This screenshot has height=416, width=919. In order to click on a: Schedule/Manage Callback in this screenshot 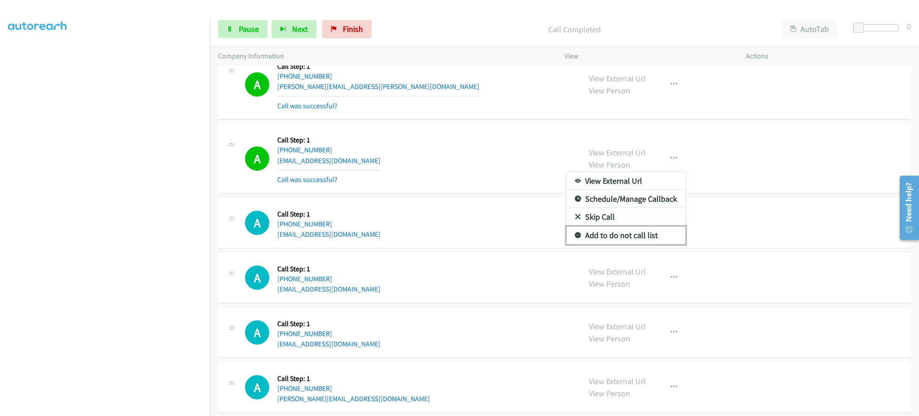, I will do `click(626, 199)`.